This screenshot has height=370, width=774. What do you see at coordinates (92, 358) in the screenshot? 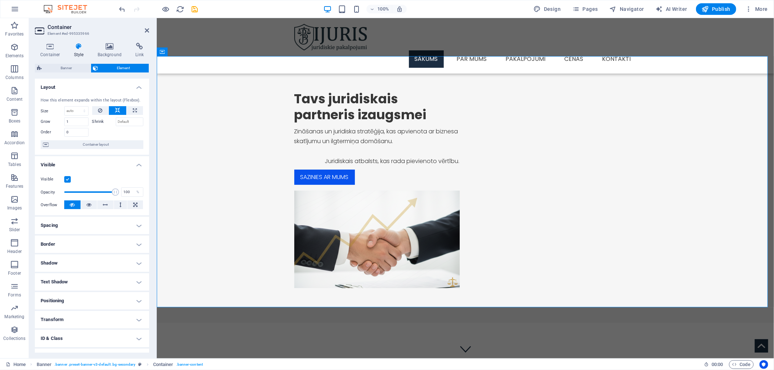
I see `h4: Animation` at bounding box center [92, 358].